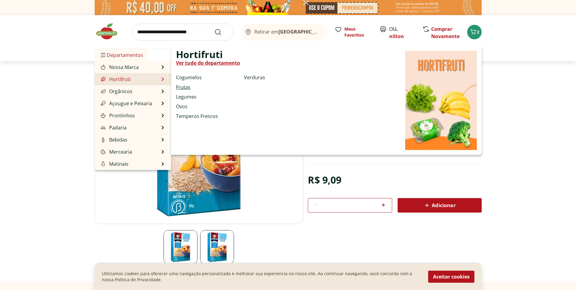  I want to click on a: PadariaPadaria, so click(113, 128).